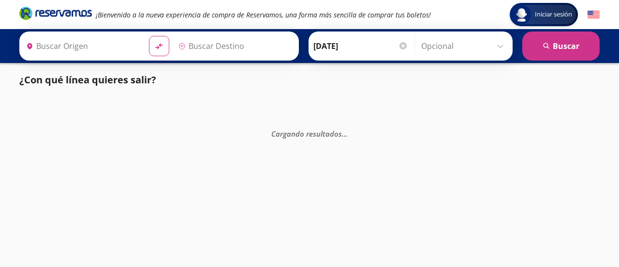 The height and width of the screenshot is (267, 619). Describe the element at coordinates (56, 13) in the screenshot. I see `i: Brand Logo` at that location.